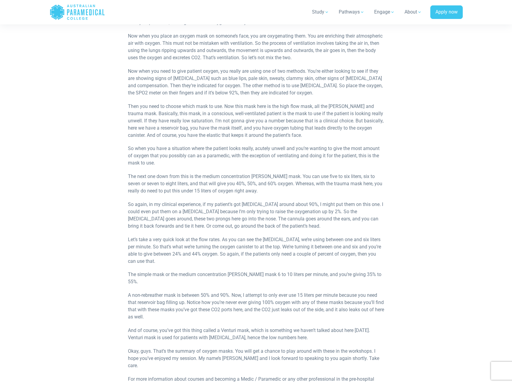 The height and width of the screenshot is (384, 512). What do you see at coordinates (256, 82) in the screenshot?
I see `p: Now when you need to give patient oxygen, you really are using one of two methods. You’re either ...` at bounding box center [256, 82].